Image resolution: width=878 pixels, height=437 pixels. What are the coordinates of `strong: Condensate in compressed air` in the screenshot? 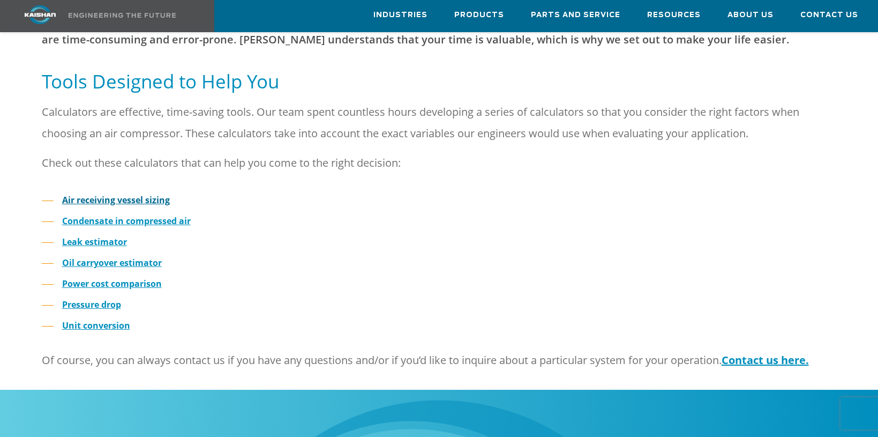 It's located at (126, 221).